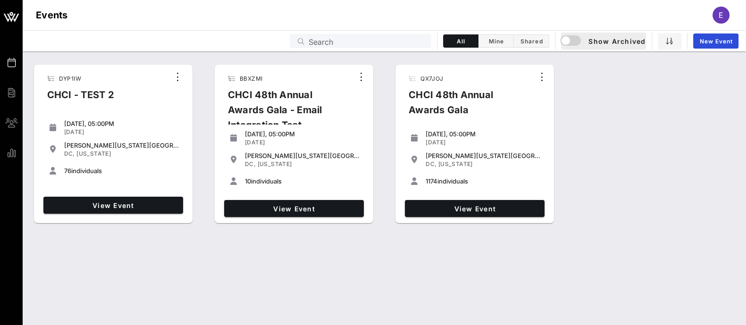  I want to click on span: 1174, so click(431, 181).